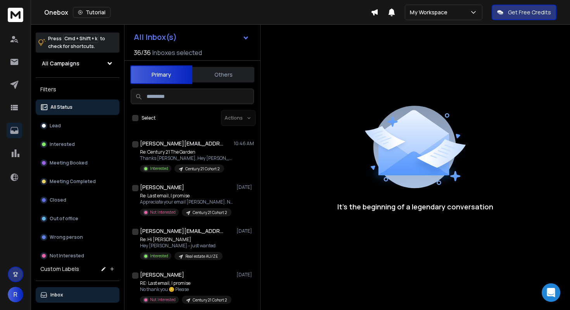 This screenshot has height=310, width=570. Describe the element at coordinates (186, 284) in the screenshot. I see `p: RE: Last email, I promise` at that location.